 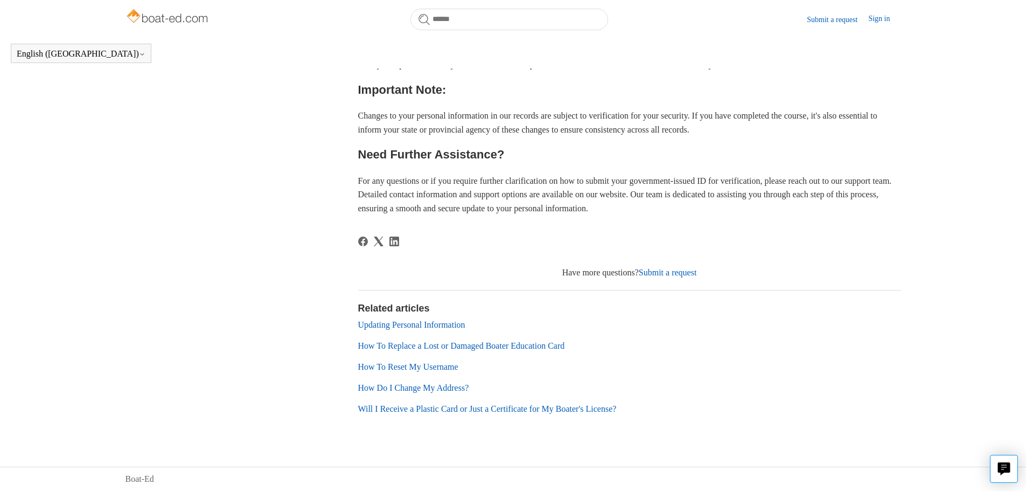 I want to click on h2: Need Further Assistance?, so click(x=630, y=154).